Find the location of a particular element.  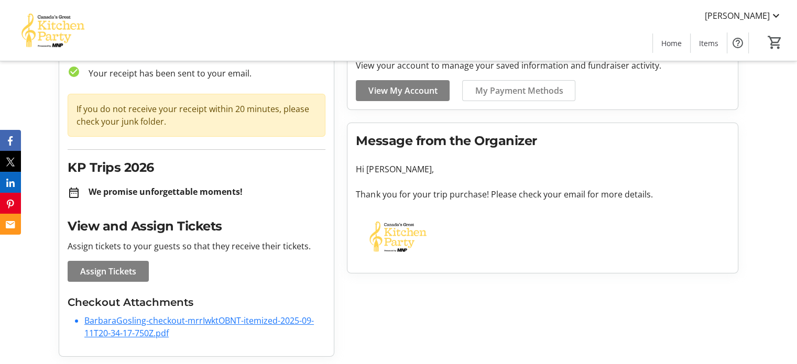

img: Canada’s Great Kitchen Party logo is located at coordinates (398, 237).